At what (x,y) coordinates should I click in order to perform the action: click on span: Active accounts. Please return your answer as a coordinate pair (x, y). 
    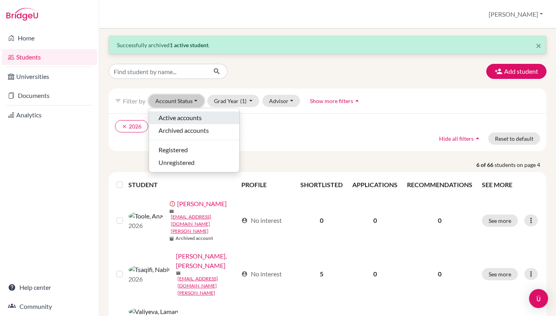
    Looking at the image, I should click on (180, 118).